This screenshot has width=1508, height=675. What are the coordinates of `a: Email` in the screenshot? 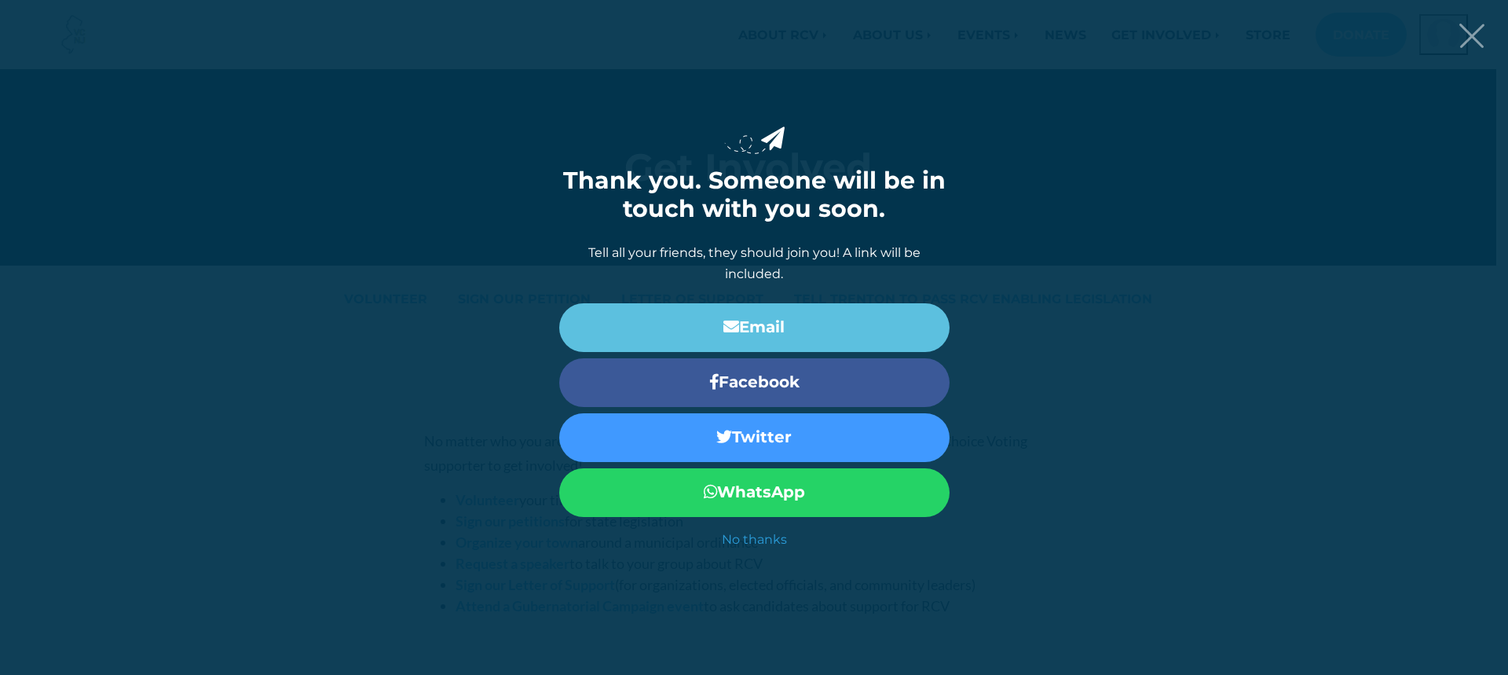 It's located at (754, 327).